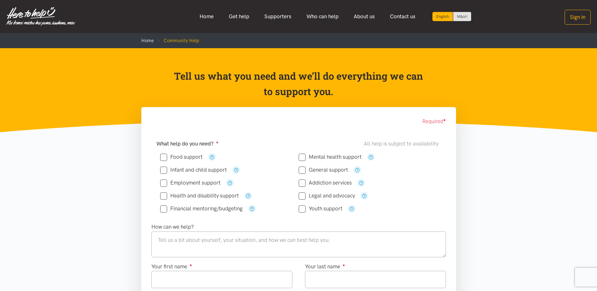 This screenshot has width=597, height=291. Describe the element at coordinates (201, 208) in the screenshot. I see `label: Financial mentoring/budgeting` at that location.